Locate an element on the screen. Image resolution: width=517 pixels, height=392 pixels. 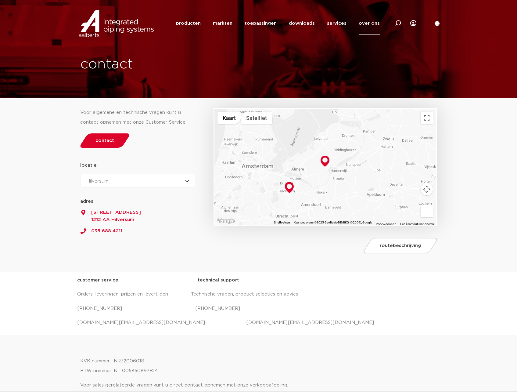
a: Een kaartfout rapporteren is located at coordinates (417, 224).